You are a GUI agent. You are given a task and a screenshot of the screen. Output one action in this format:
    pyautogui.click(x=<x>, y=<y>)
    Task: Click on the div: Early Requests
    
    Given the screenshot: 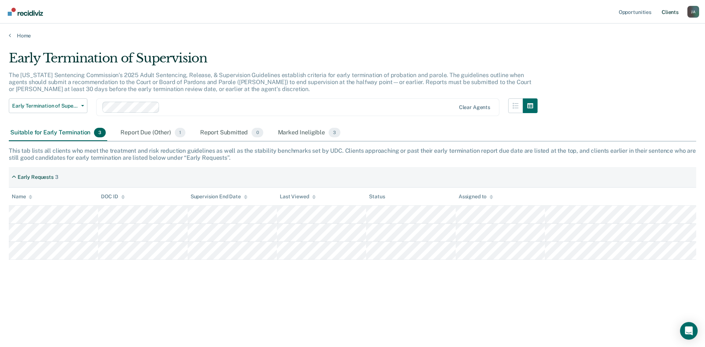 What is the action you would take?
    pyautogui.click(x=36, y=177)
    